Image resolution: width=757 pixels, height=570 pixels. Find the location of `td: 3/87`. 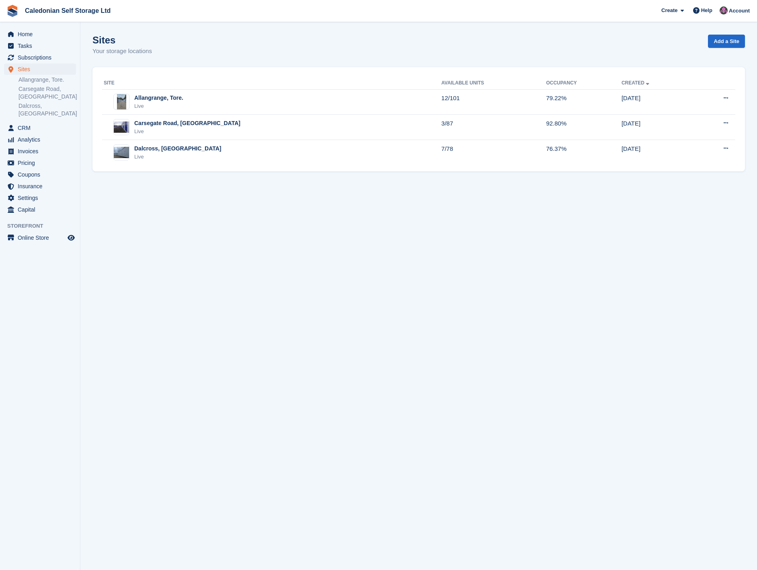

td: 3/87 is located at coordinates (494, 127).